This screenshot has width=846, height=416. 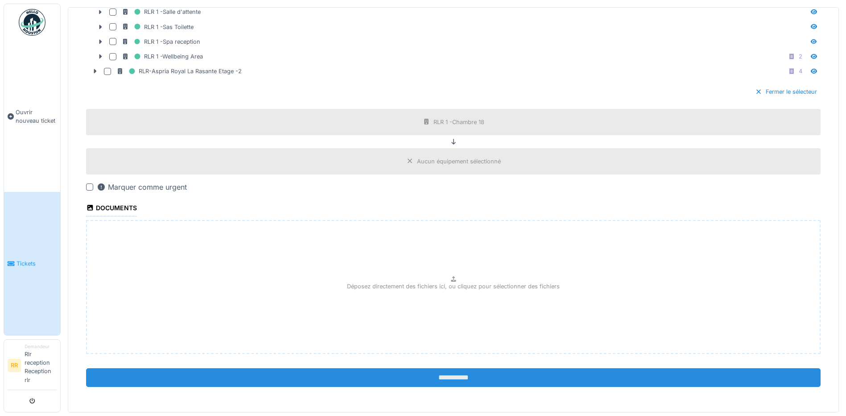 I want to click on li: RR, so click(x=14, y=365).